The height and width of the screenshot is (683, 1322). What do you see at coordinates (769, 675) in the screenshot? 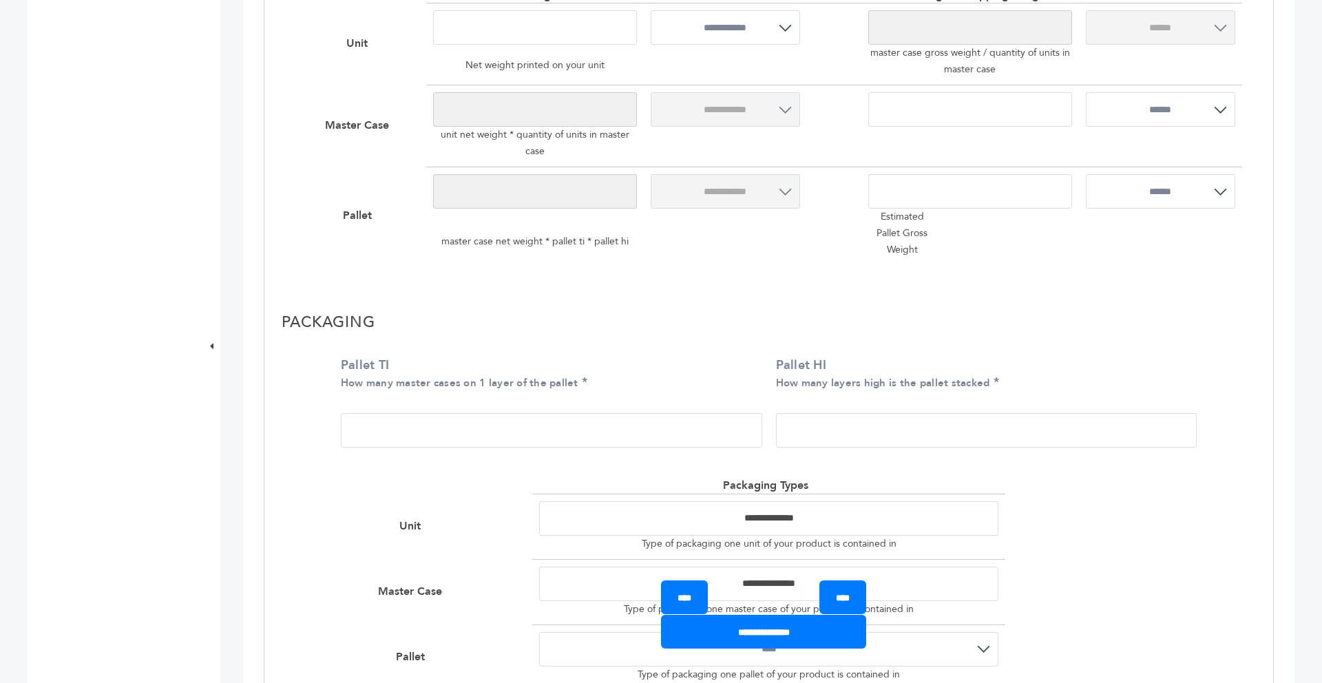
I see `p: Type of packaging one pallet of your product is contained in` at bounding box center [769, 675].